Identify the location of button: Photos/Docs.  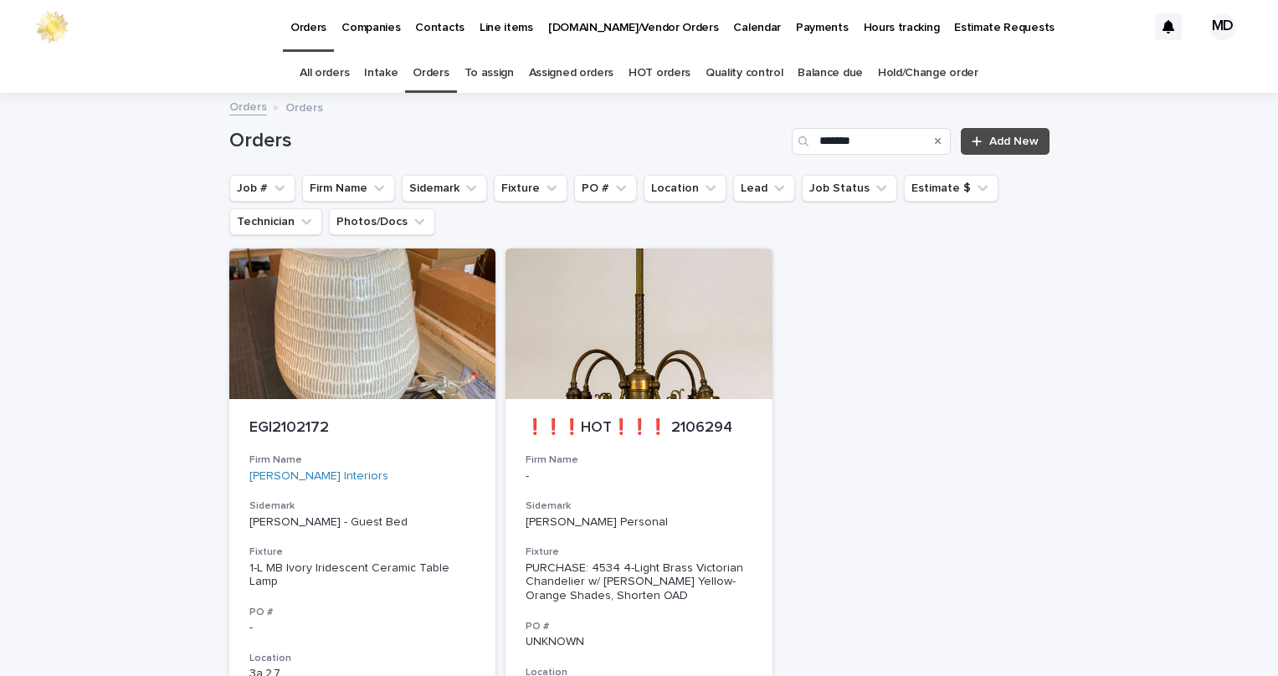
(382, 222).